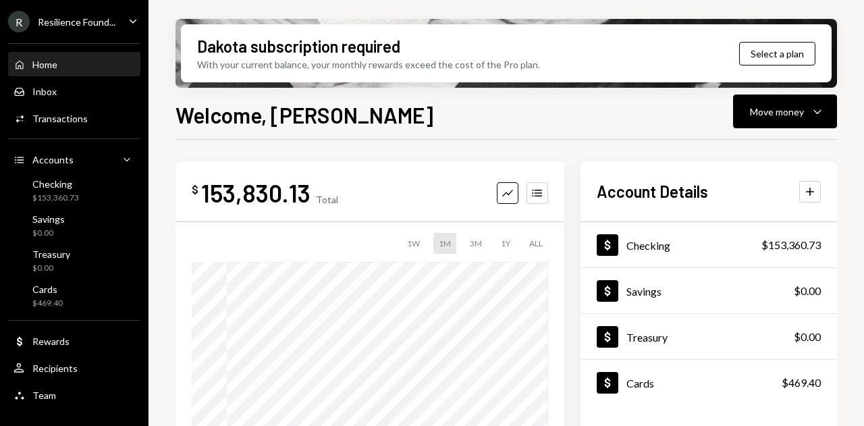 The width and height of the screenshot is (864, 426). I want to click on div: 3M, so click(476, 243).